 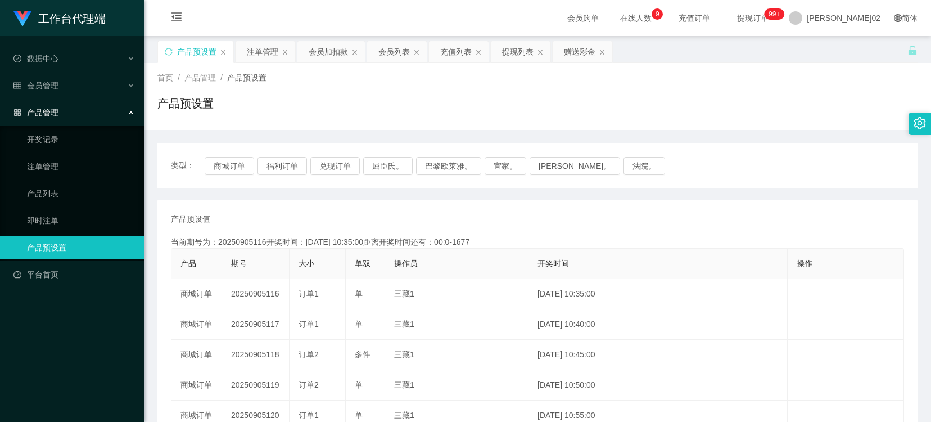 What do you see at coordinates (580, 52) in the screenshot?
I see `div: 赠送彩金` at bounding box center [580, 52].